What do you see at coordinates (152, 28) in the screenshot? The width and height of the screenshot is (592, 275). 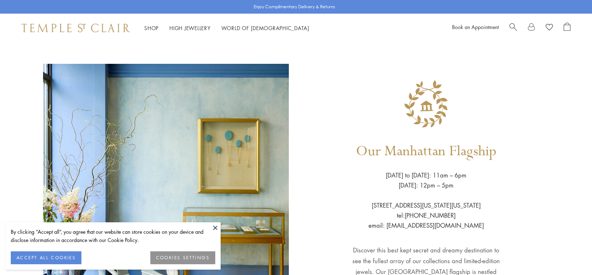 I see `a: ShopShop` at bounding box center [152, 28].